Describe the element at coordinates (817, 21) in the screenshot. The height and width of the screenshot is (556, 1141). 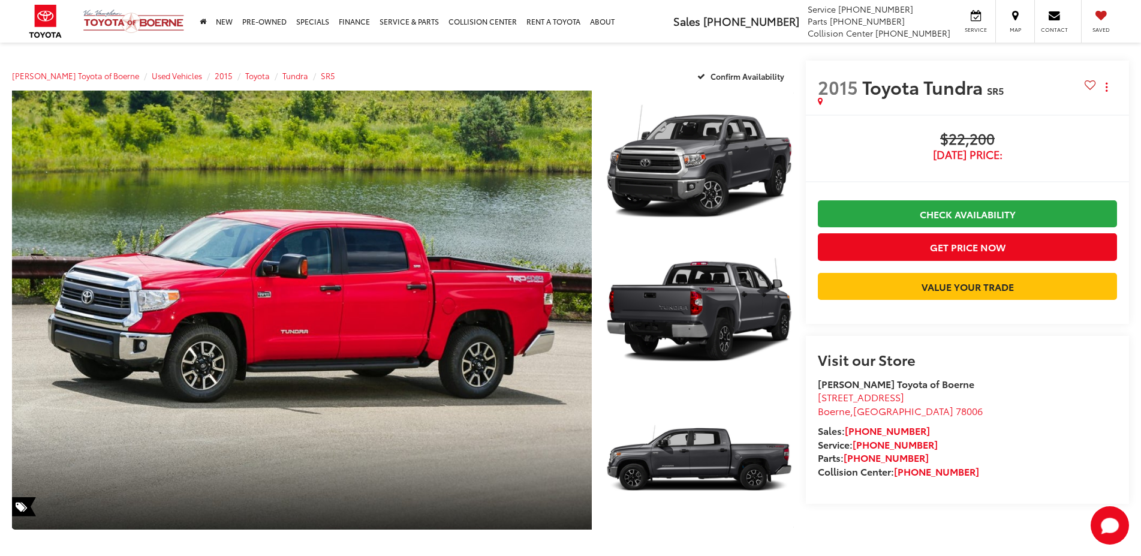
I see `span: Parts` at that location.